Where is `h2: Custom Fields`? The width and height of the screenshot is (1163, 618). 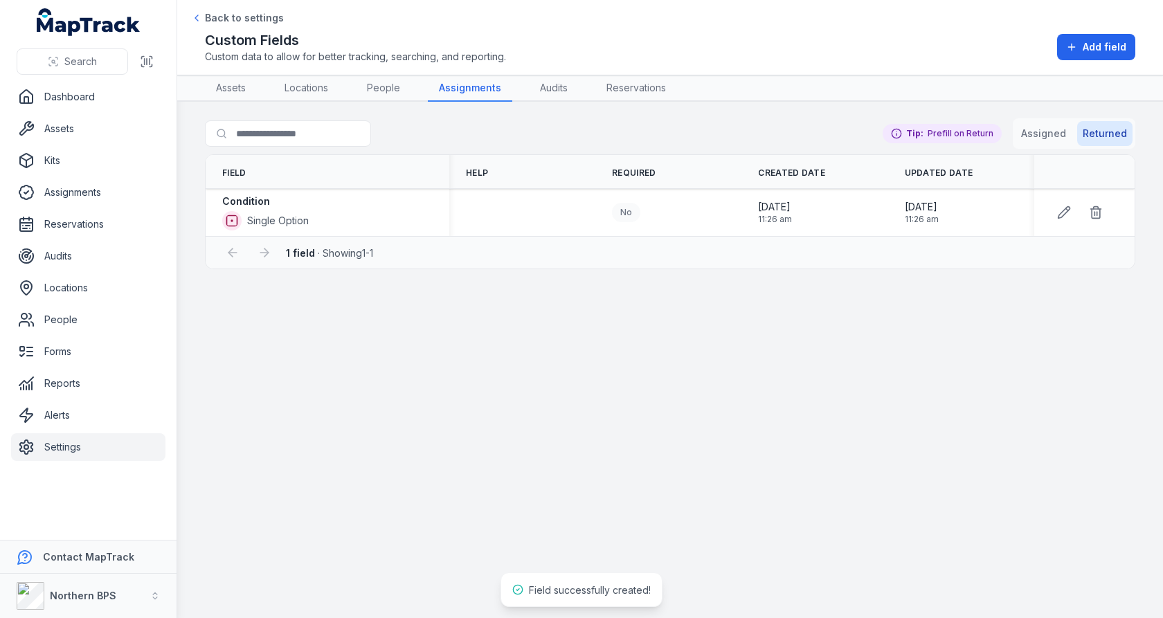
h2: Custom Fields is located at coordinates (355, 40).